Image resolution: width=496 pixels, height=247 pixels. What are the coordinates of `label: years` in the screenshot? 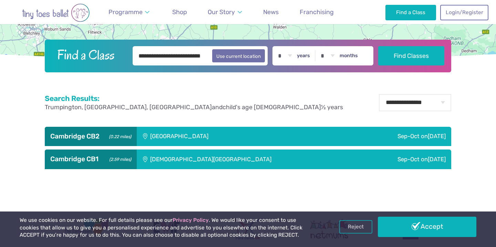 It's located at (304, 56).